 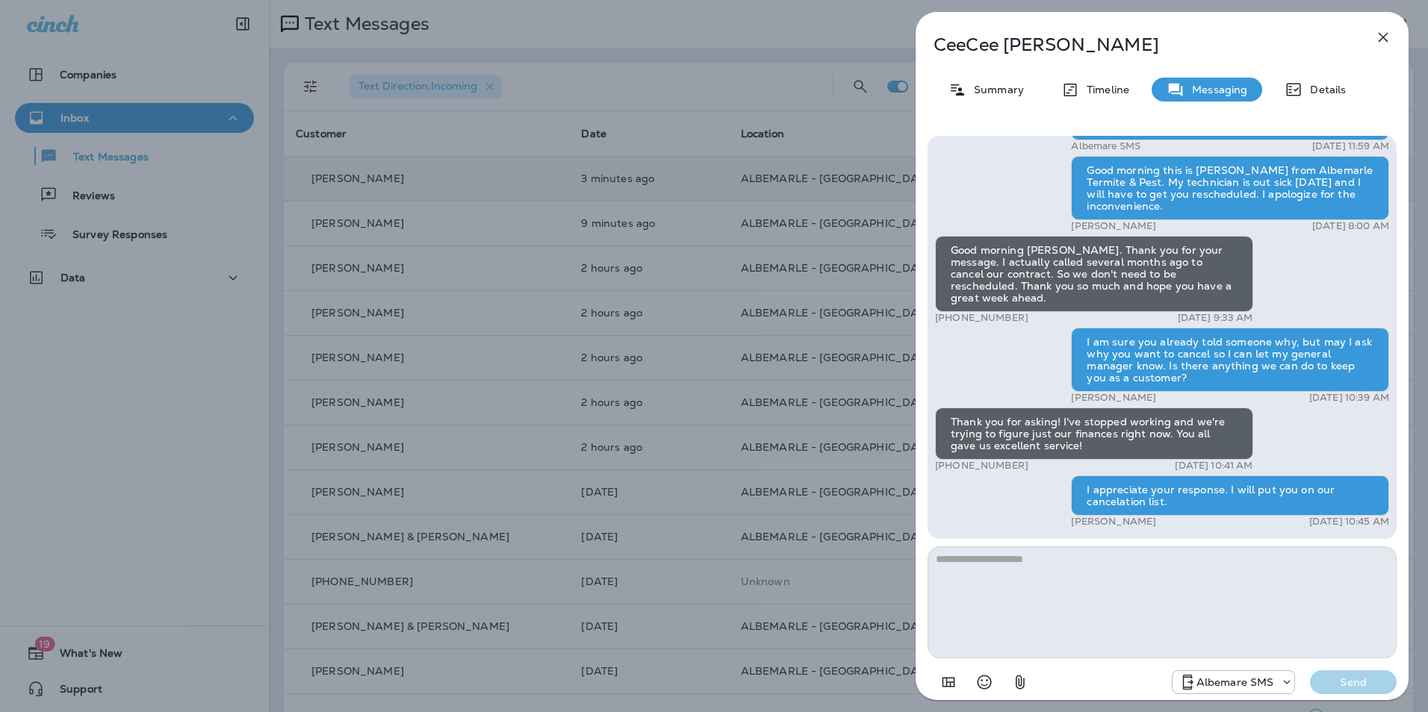 What do you see at coordinates (1324, 90) in the screenshot?
I see `p: Details` at bounding box center [1324, 90].